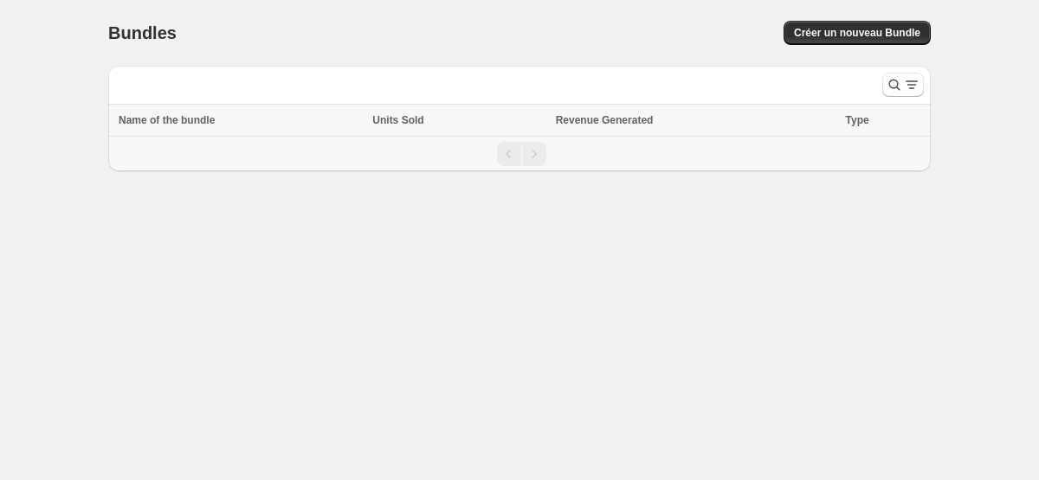  I want to click on button: Search and filter results, so click(903, 85).